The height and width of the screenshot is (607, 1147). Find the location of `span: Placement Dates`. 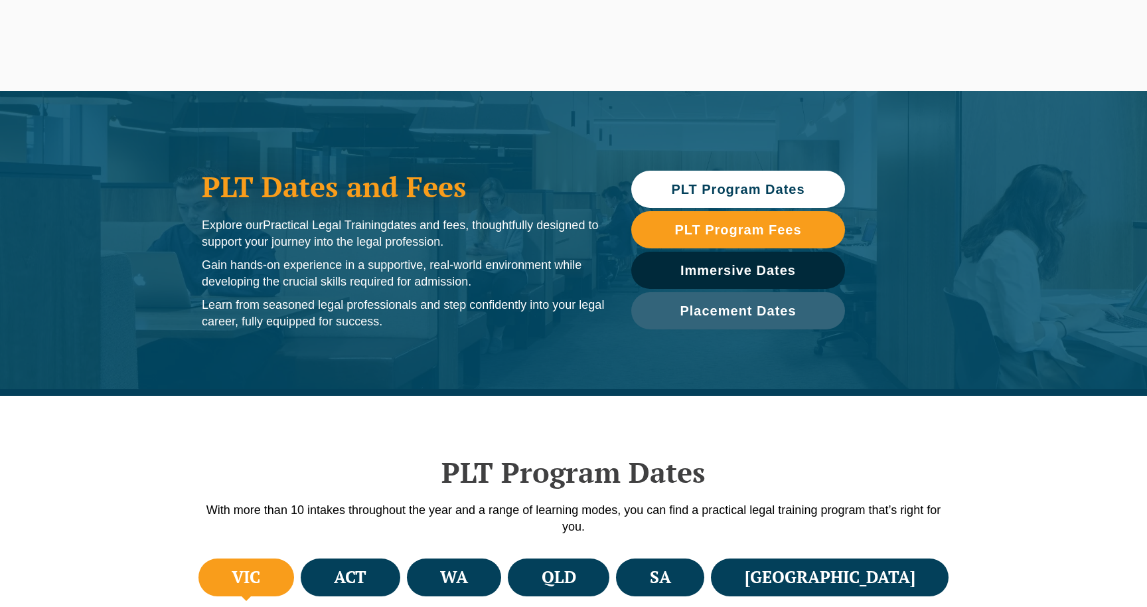

span: Placement Dates is located at coordinates (737, 311).